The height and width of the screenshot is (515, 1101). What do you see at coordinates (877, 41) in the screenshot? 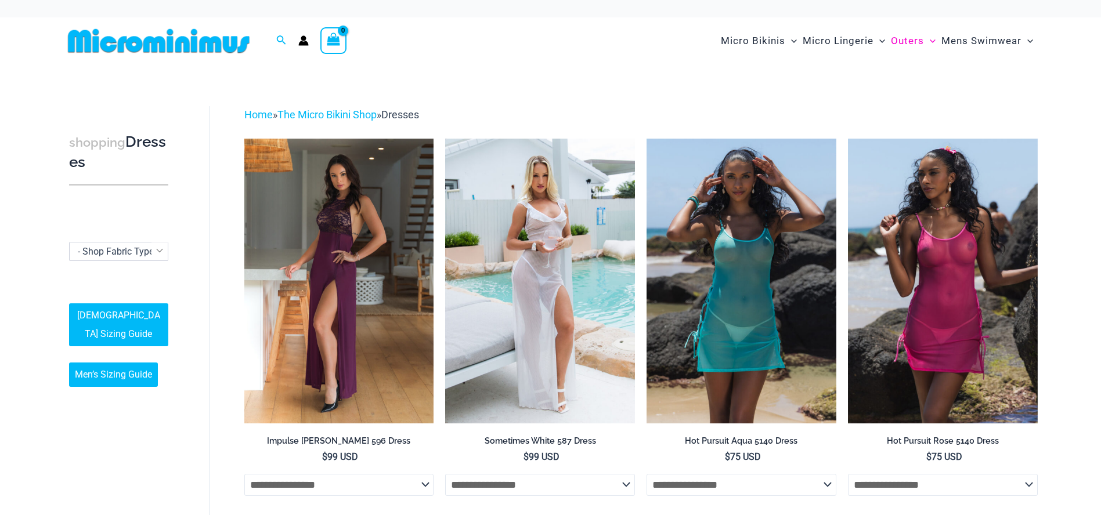
I see `nav: Site Navigation` at bounding box center [877, 41].